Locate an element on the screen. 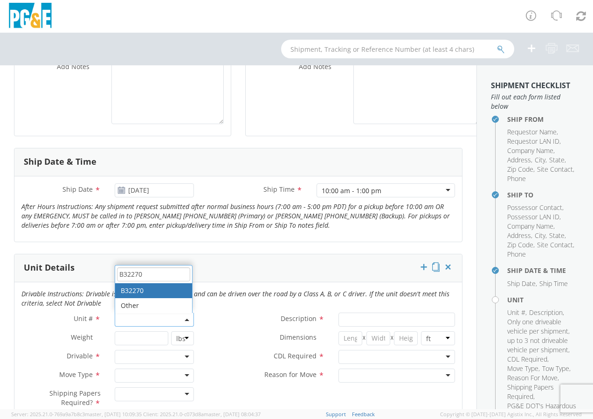 The height and width of the screenshot is (419, 593). span: Only one driveable vehicle per shipment, up to 3 not driveable vehicle per shipment is located at coordinates (539, 335).